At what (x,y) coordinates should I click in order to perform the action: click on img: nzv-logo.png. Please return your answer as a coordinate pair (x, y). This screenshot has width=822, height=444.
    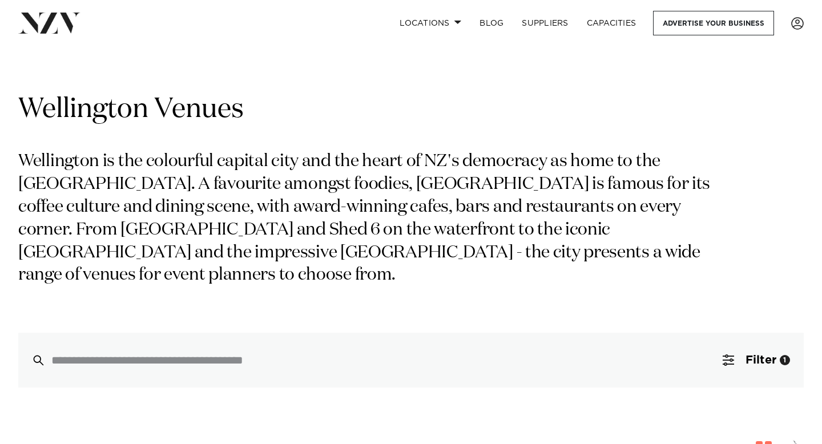
    Looking at the image, I should click on (49, 23).